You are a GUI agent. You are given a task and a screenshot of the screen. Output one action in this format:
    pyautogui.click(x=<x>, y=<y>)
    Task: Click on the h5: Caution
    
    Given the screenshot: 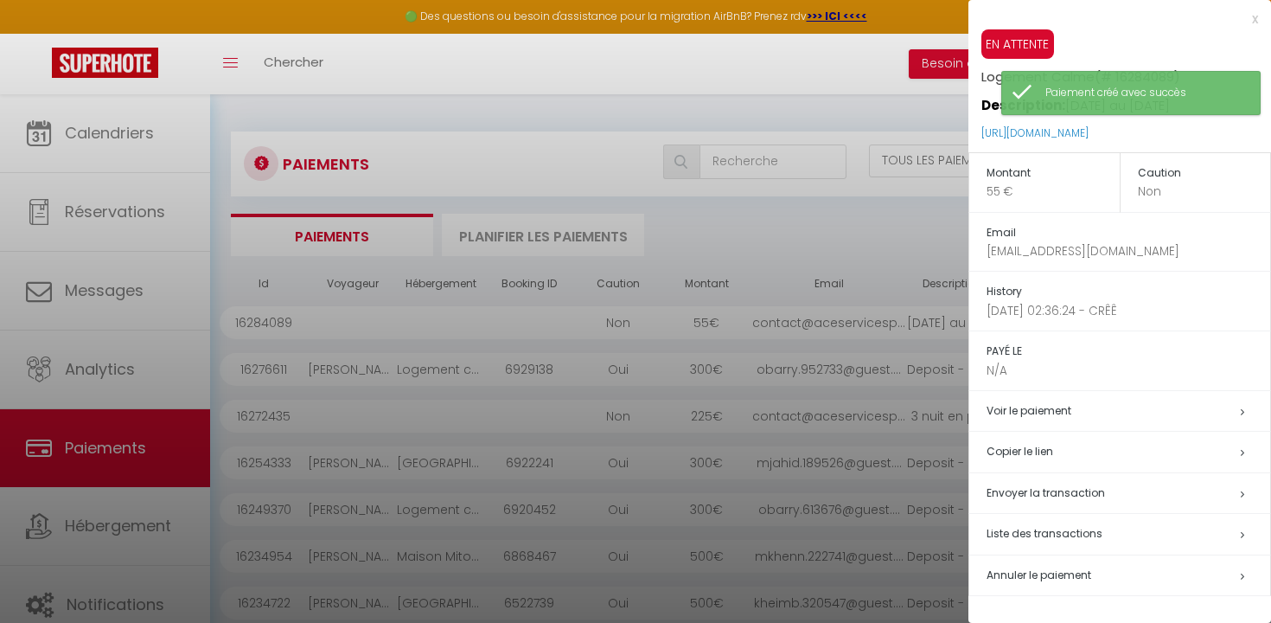 What is the action you would take?
    pyautogui.click(x=1205, y=173)
    